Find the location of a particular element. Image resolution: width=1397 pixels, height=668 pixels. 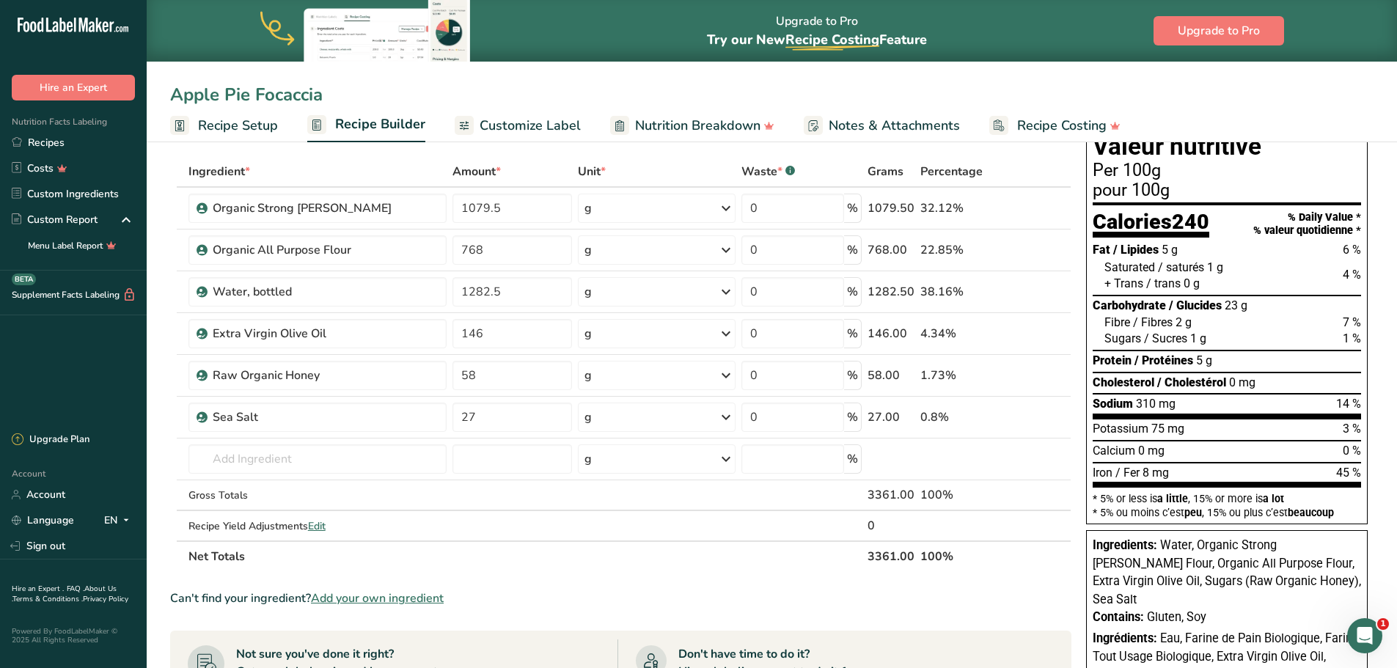

span: / Fibres is located at coordinates (1153, 322).